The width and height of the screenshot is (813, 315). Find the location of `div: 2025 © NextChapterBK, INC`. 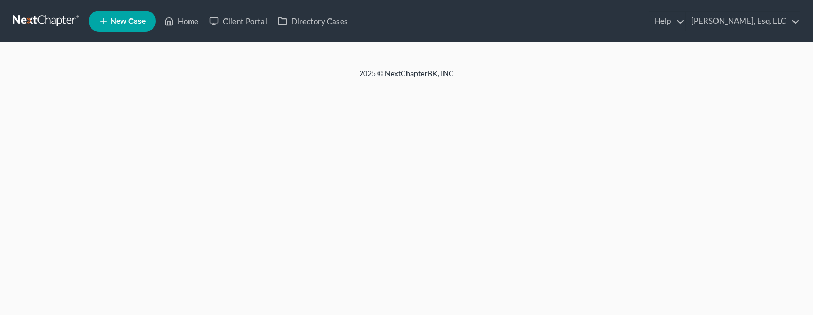

div: 2025 © NextChapterBK, INC is located at coordinates (407, 78).